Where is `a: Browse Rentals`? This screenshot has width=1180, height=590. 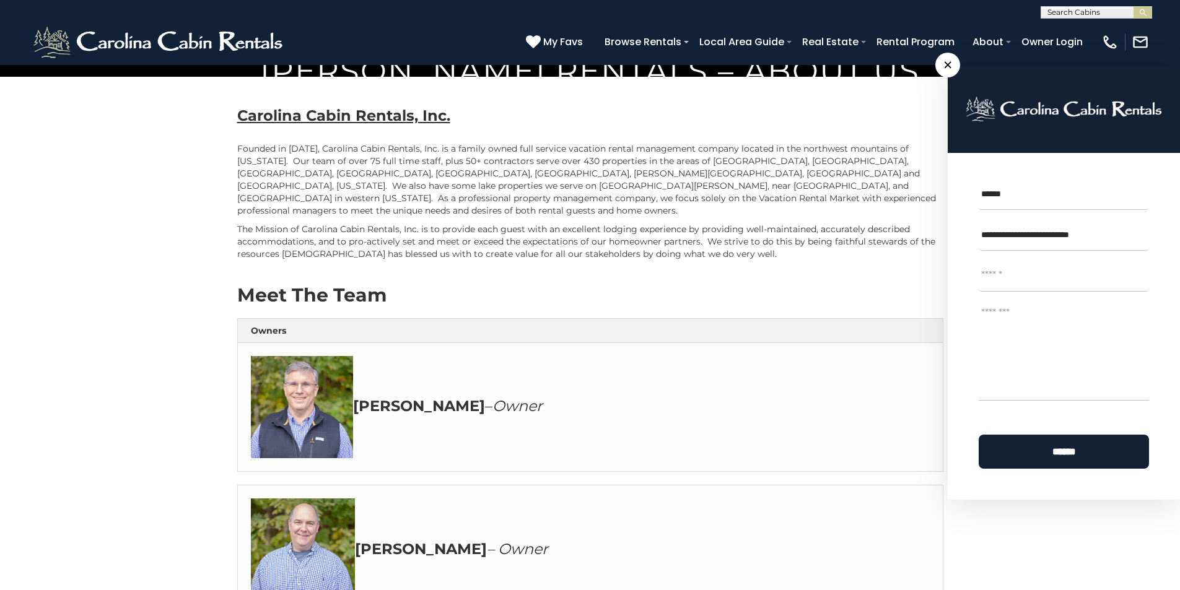 a: Browse Rentals is located at coordinates (643, 42).